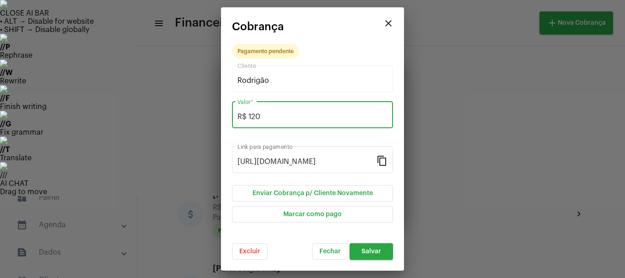 This screenshot has height=278, width=625. Describe the element at coordinates (250, 251) in the screenshot. I see `button: Excluir` at that location.